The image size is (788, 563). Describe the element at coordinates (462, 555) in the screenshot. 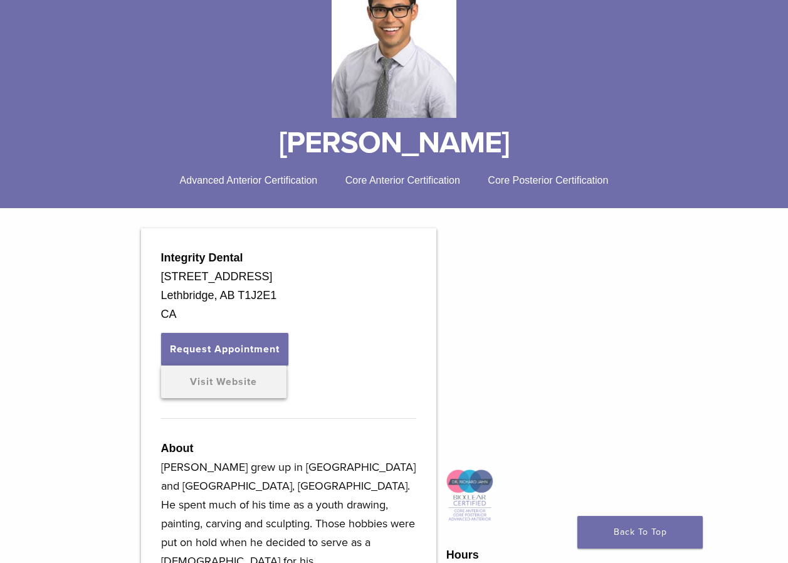

I see `strong: Hours` at that location.